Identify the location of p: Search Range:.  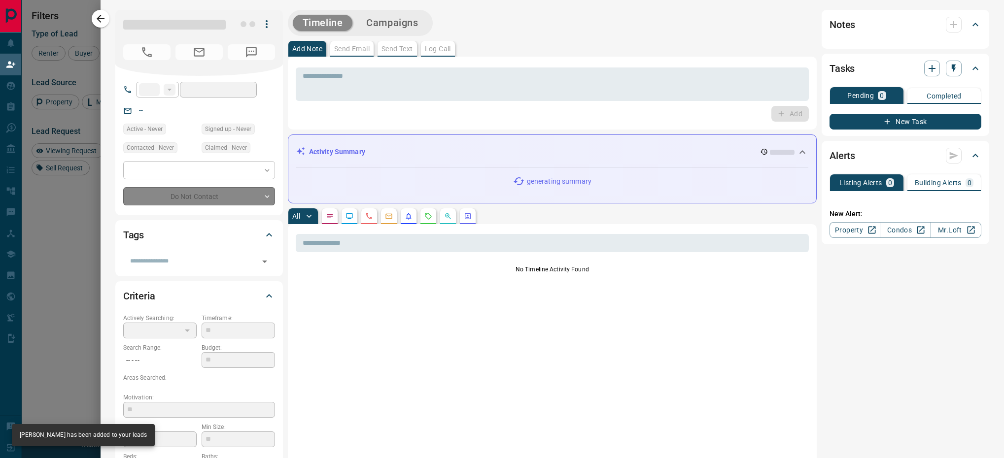
(160, 348).